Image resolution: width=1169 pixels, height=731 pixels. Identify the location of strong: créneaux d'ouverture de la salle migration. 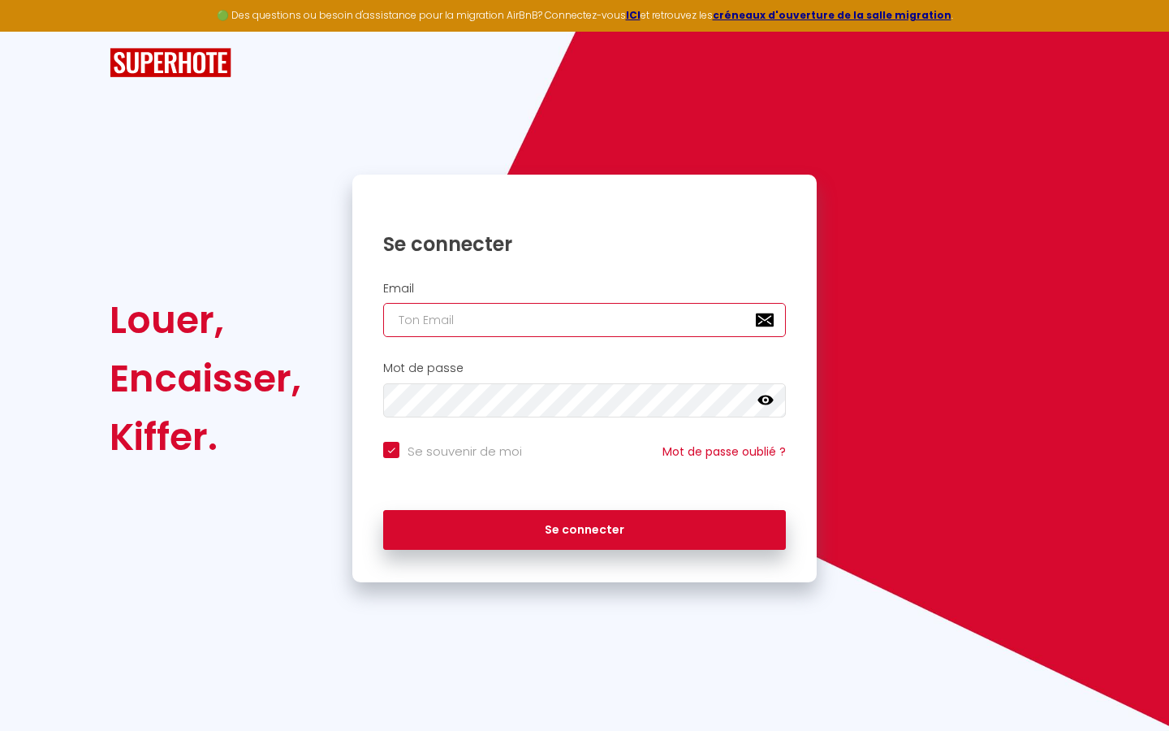
(832, 15).